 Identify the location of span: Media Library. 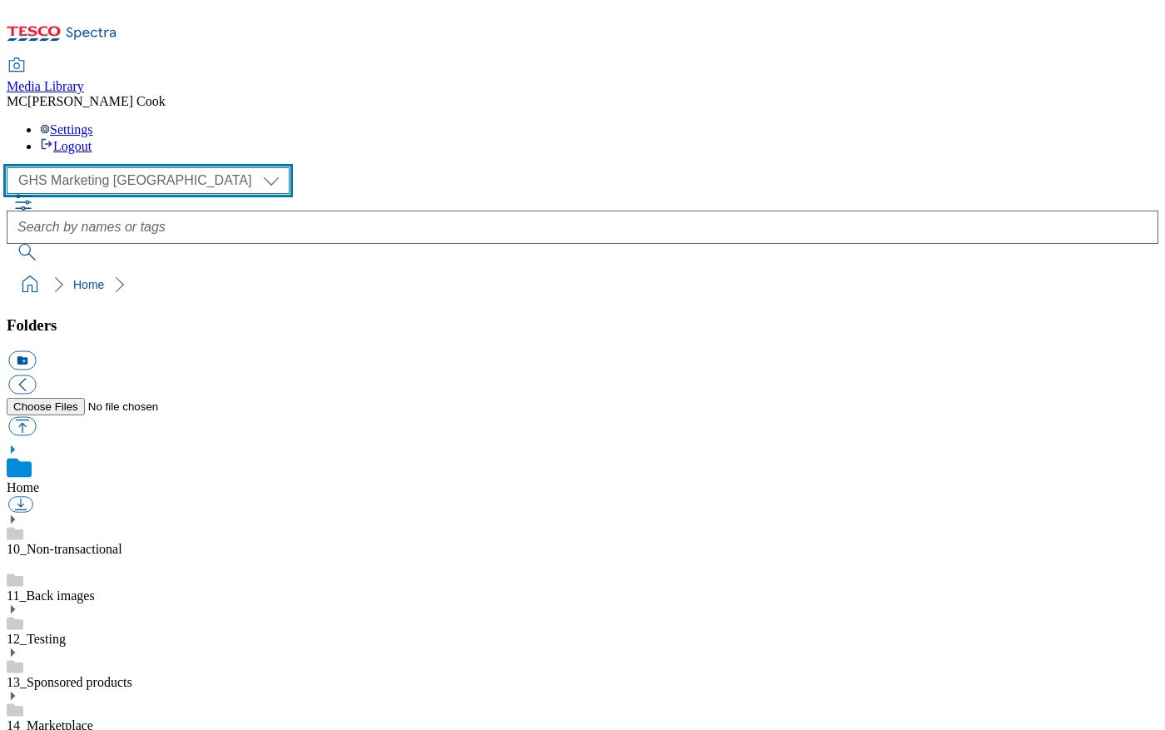
(45, 86).